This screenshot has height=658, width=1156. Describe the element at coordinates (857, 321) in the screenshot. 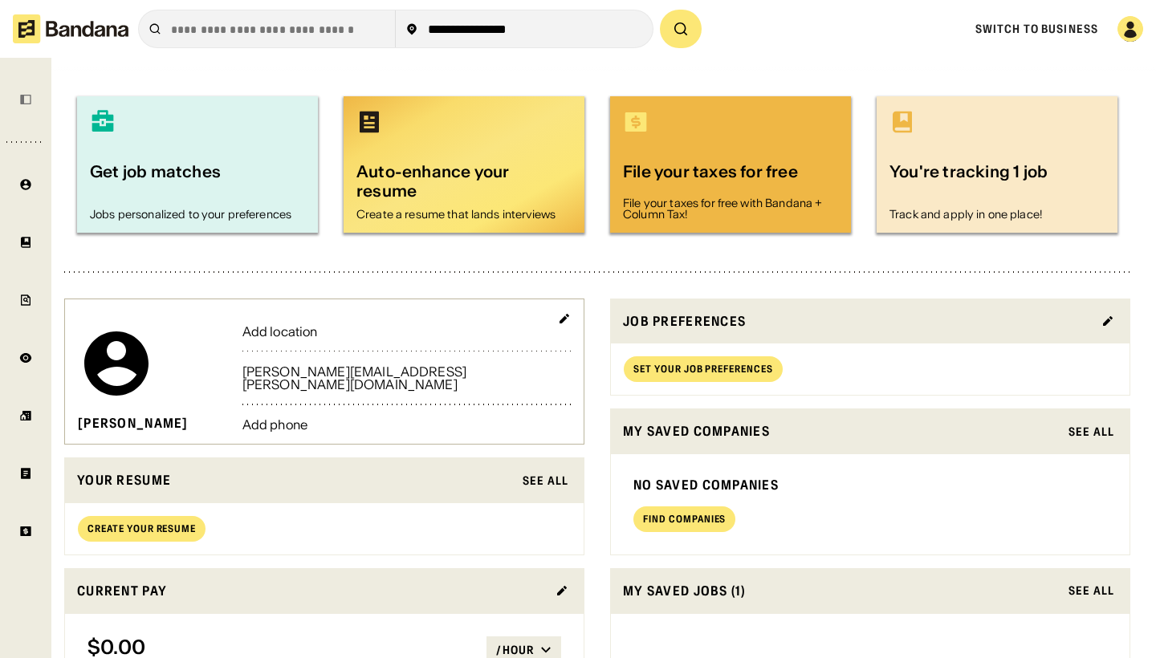

I see `div: Job preferences` at that location.